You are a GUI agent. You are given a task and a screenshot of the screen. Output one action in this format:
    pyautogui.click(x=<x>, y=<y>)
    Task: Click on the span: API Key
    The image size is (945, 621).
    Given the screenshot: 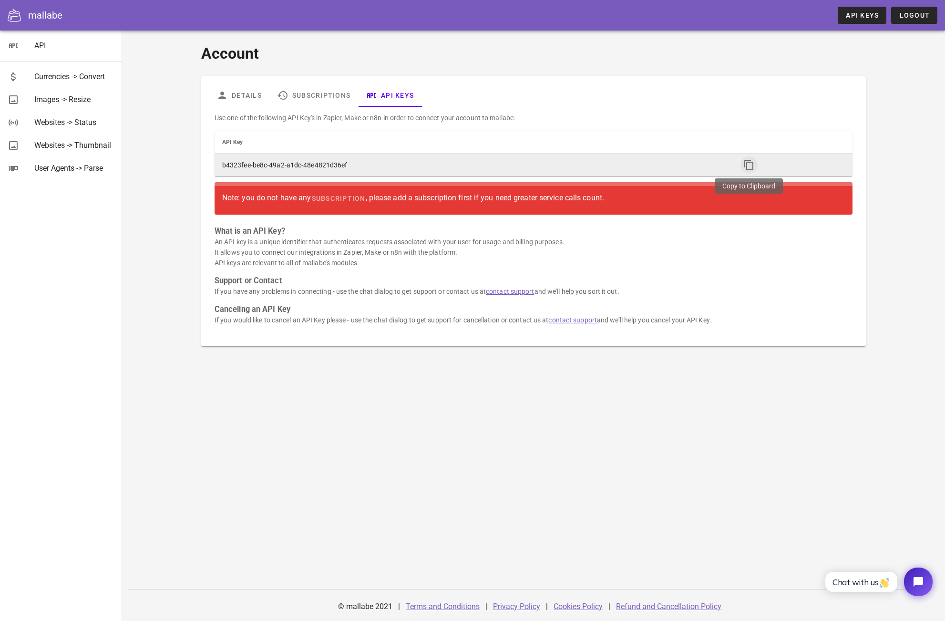 What is the action you would take?
    pyautogui.click(x=233, y=142)
    